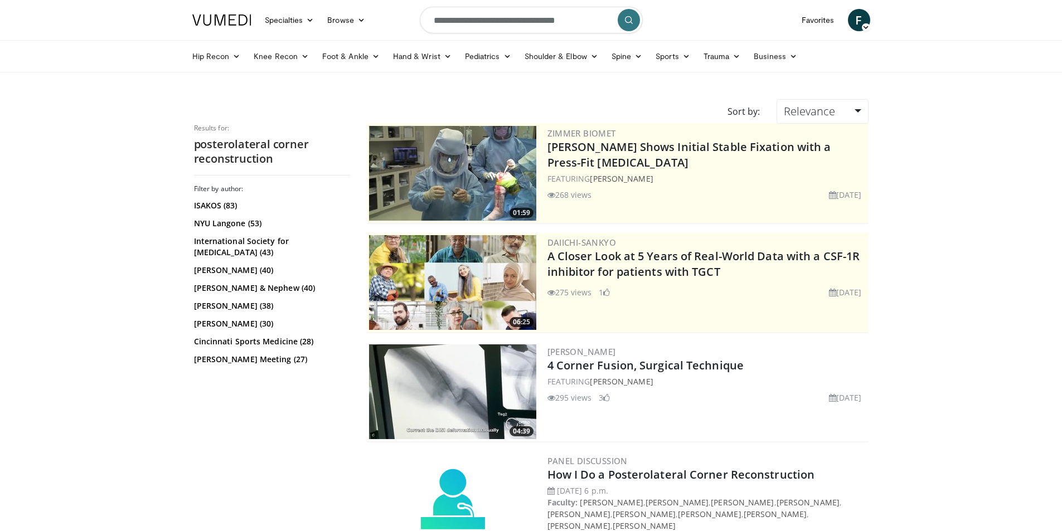 Image resolution: width=1062 pixels, height=531 pixels. What do you see at coordinates (645, 365) in the screenshot?
I see `a: 4 Corner Fusion, Surgical Technique` at bounding box center [645, 365].